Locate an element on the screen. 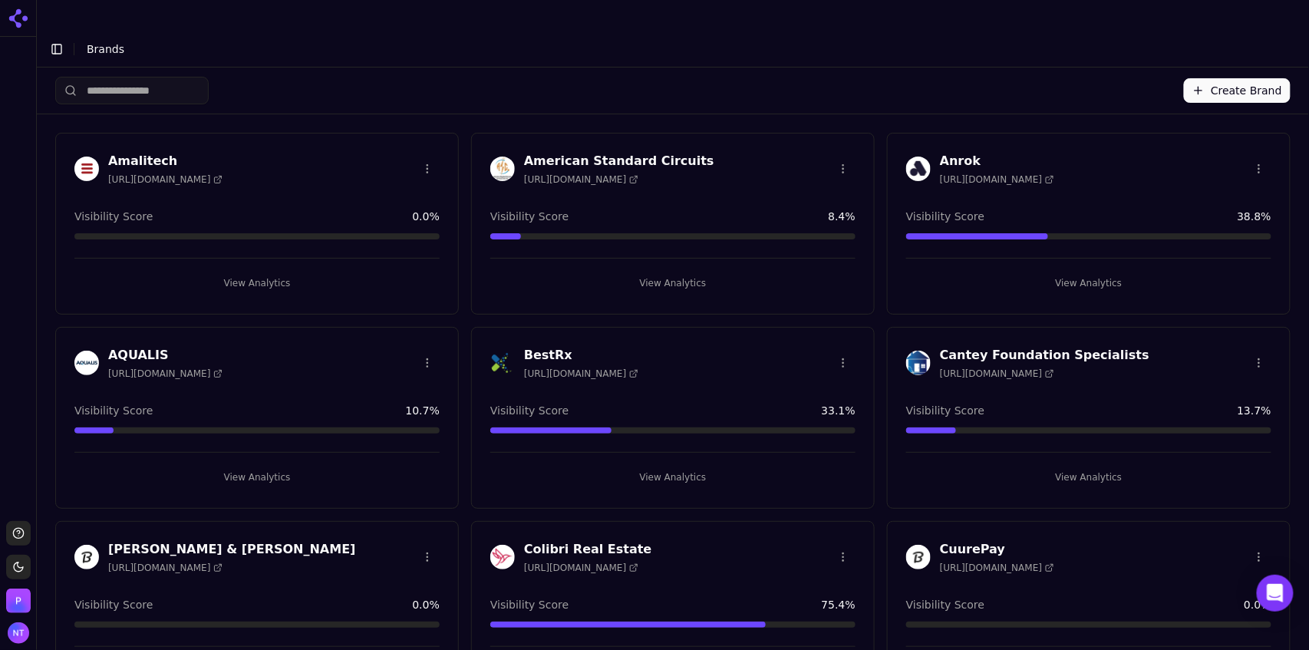  span: 10.7 % is located at coordinates (423, 410).